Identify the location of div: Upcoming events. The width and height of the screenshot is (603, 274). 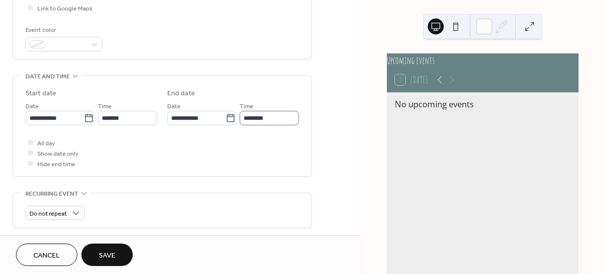
(482, 60).